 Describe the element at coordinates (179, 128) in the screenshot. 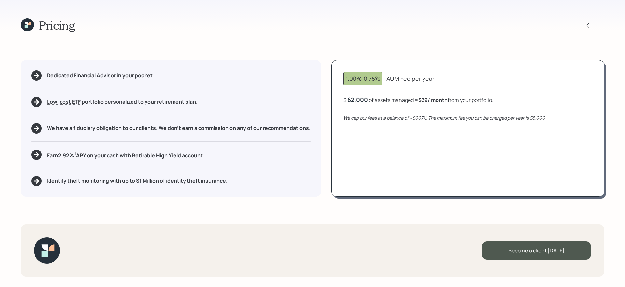

I see `h5: We have a fiduciary obligation to our clients. We don't earn a commission on any of our recommend...` at that location.